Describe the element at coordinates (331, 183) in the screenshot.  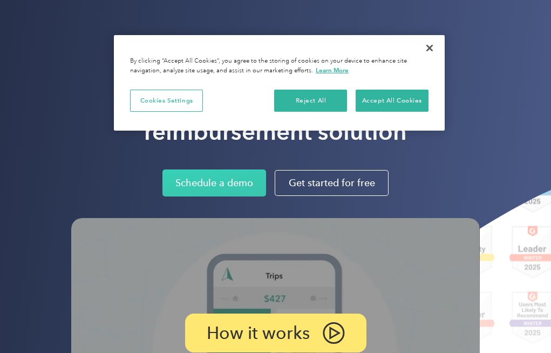
I see `a: Get started for free` at that location.